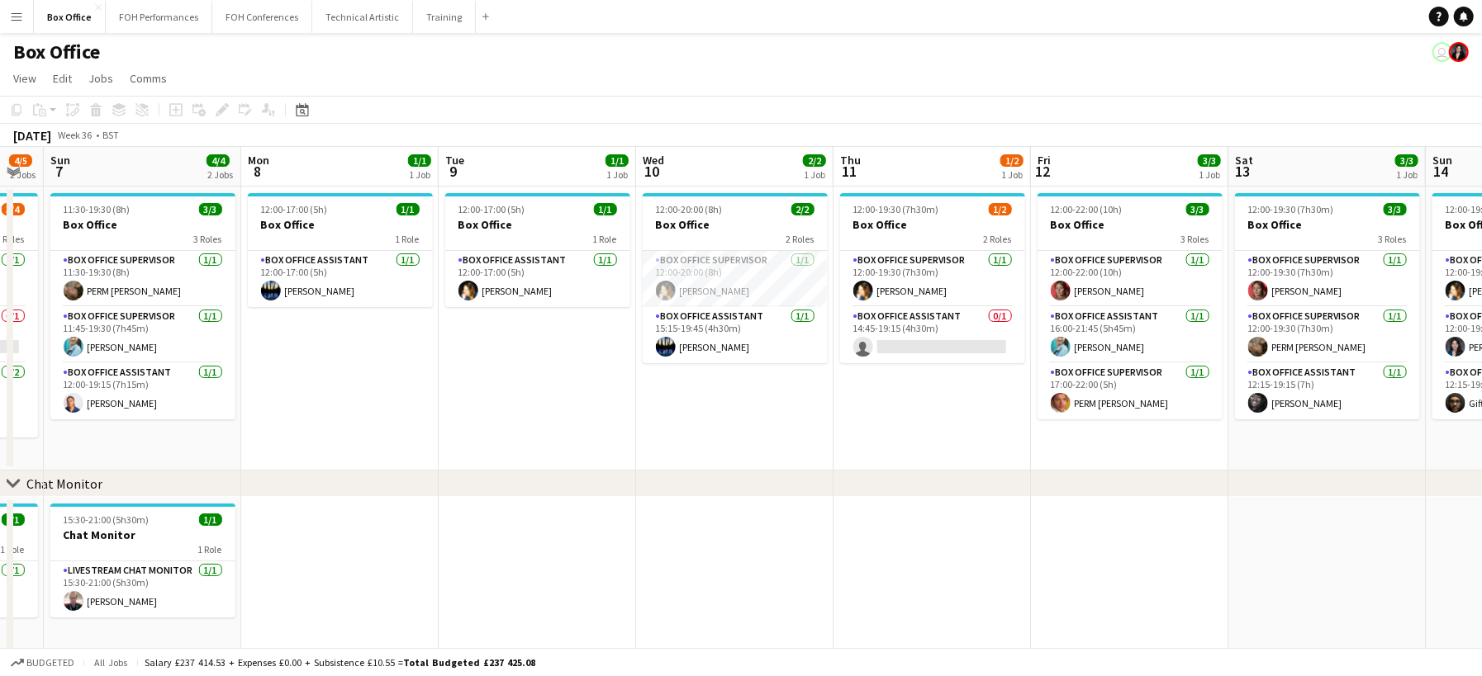 Image resolution: width=1482 pixels, height=676 pixels. What do you see at coordinates (1244, 160) in the screenshot?
I see `span: Sat` at bounding box center [1244, 160].